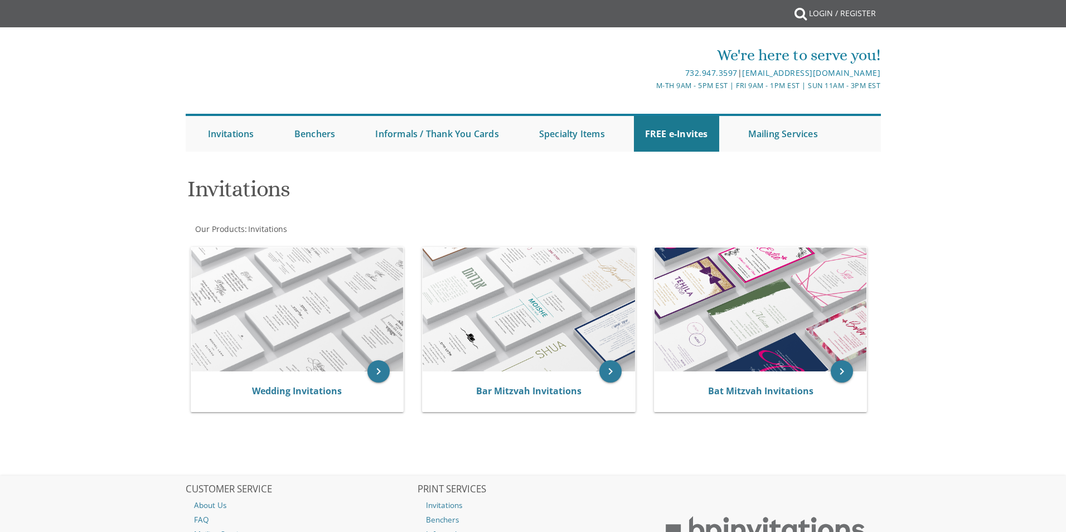  Describe the element at coordinates (268, 229) in the screenshot. I see `span: Invitations` at that location.